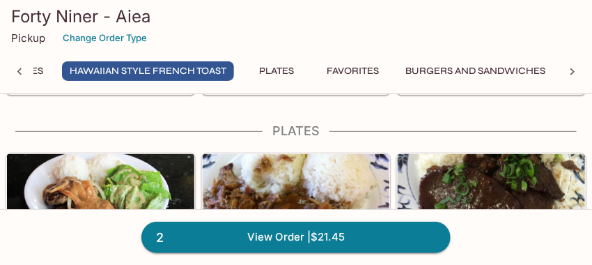 This screenshot has width=592, height=265. Describe the element at coordinates (475, 71) in the screenshot. I see `button: Burgers and Sandwiches` at that location.